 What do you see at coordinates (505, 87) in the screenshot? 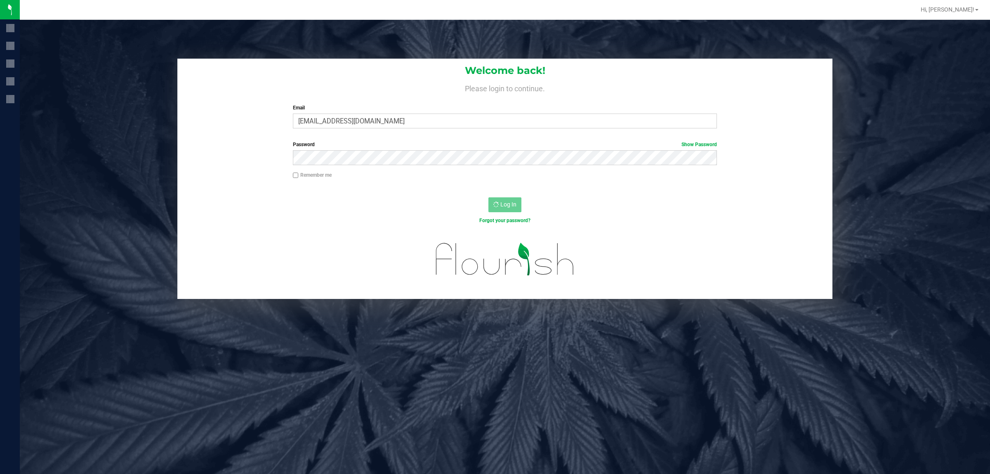
I see `h4: Please login to continue.` at bounding box center [505, 87].